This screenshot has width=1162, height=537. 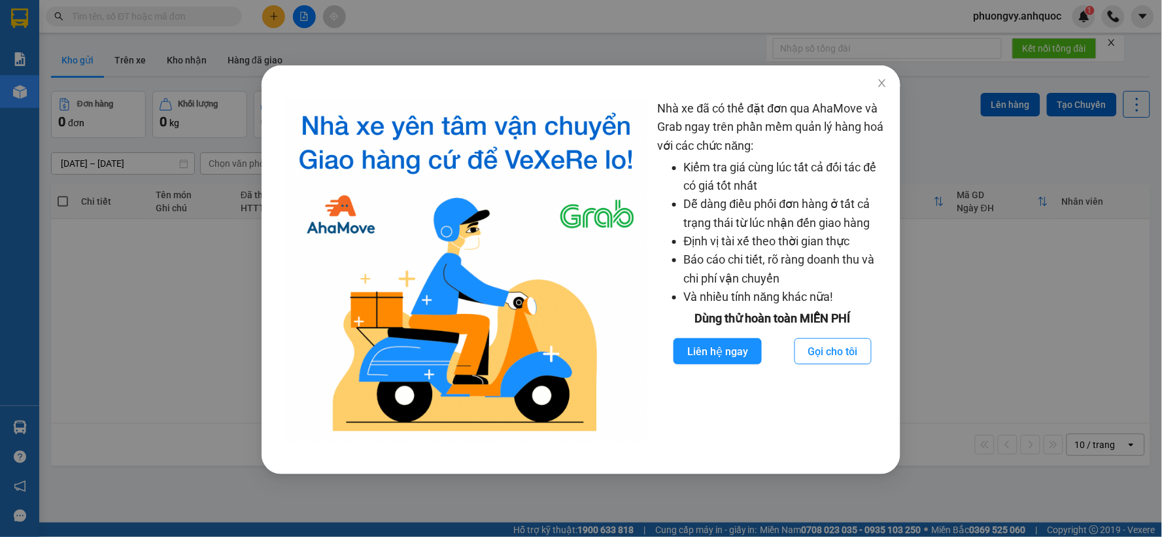 What do you see at coordinates (718, 351) in the screenshot?
I see `span: Liên hệ ngay` at bounding box center [718, 351].